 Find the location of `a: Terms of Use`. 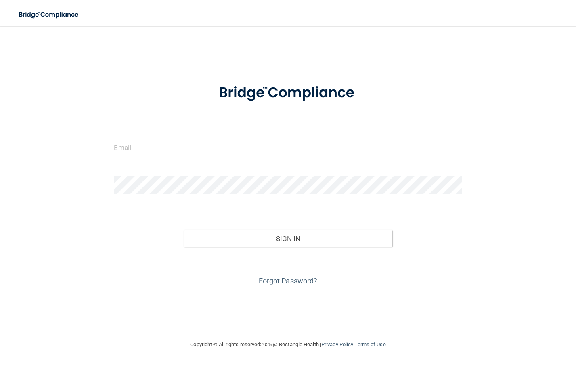

a: Terms of Use is located at coordinates (370, 345).